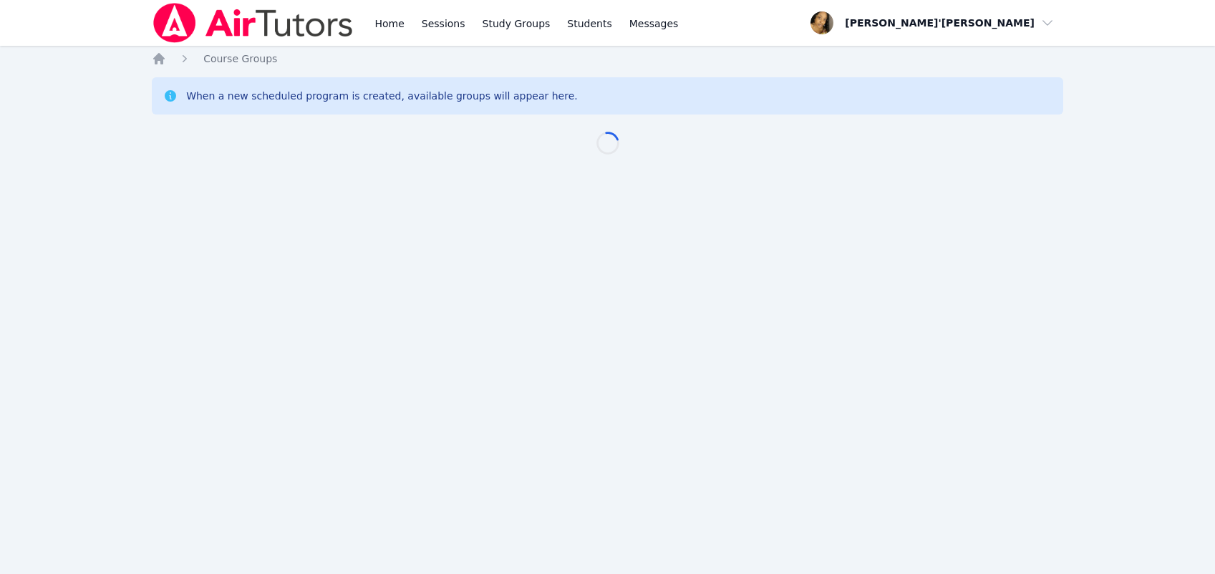  I want to click on div: When a new scheduled program is created, available groups will appear here., so click(382, 96).